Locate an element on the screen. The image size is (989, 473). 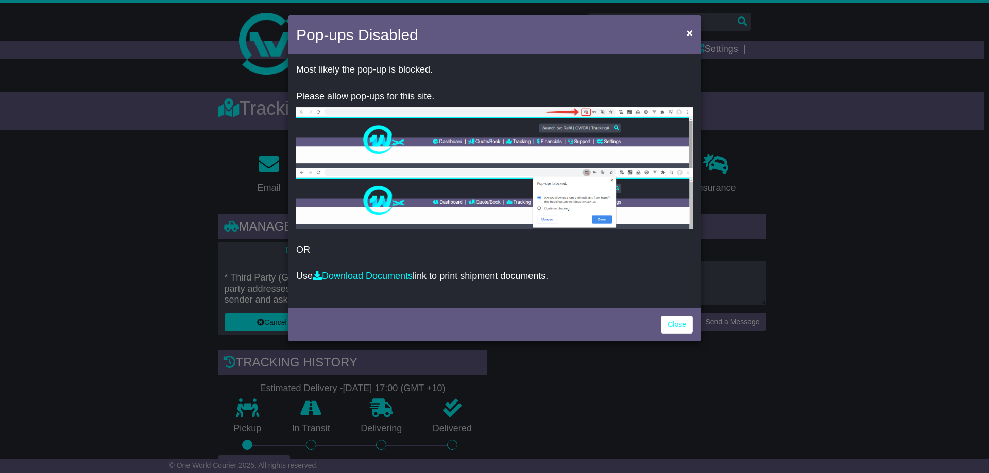
a: Download Documents is located at coordinates (363, 276).